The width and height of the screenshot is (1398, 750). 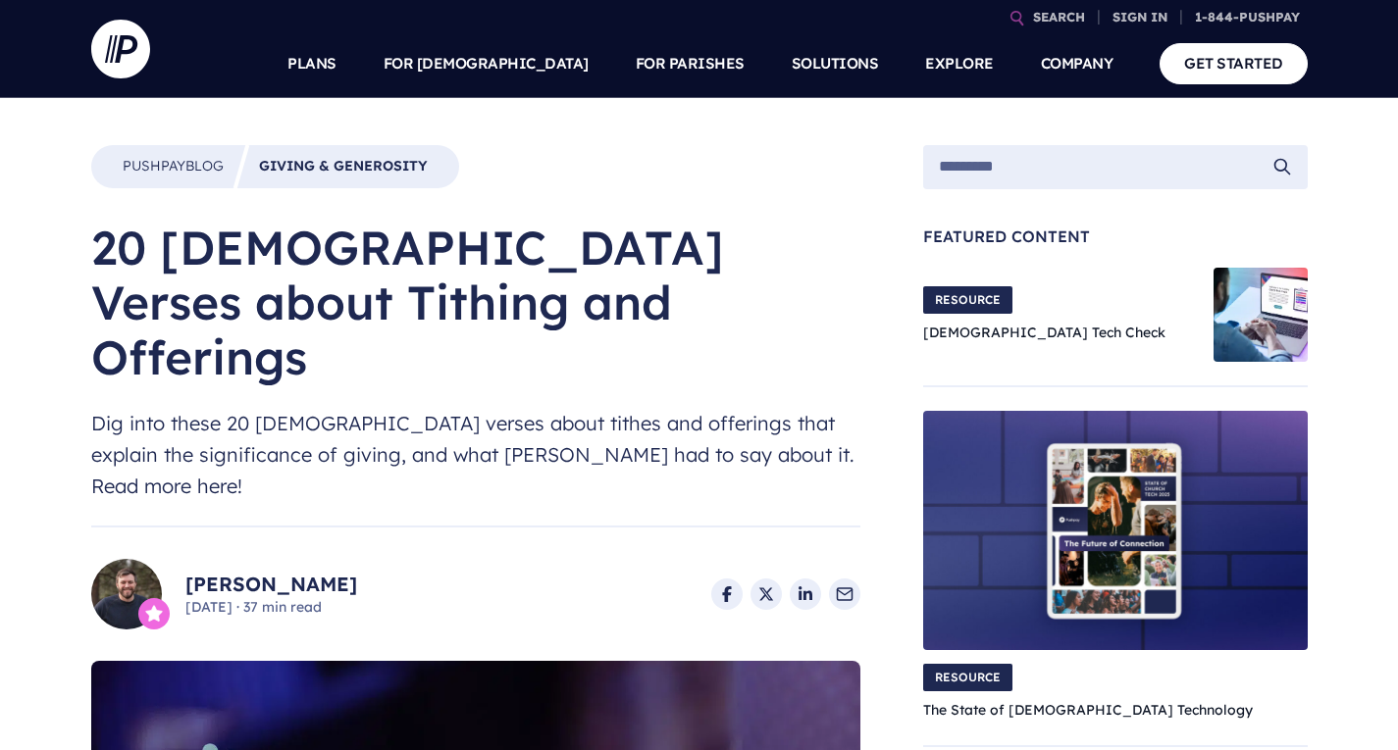 I want to click on img: Church Tech Check Blog Hero Image, so click(x=1260, y=315).